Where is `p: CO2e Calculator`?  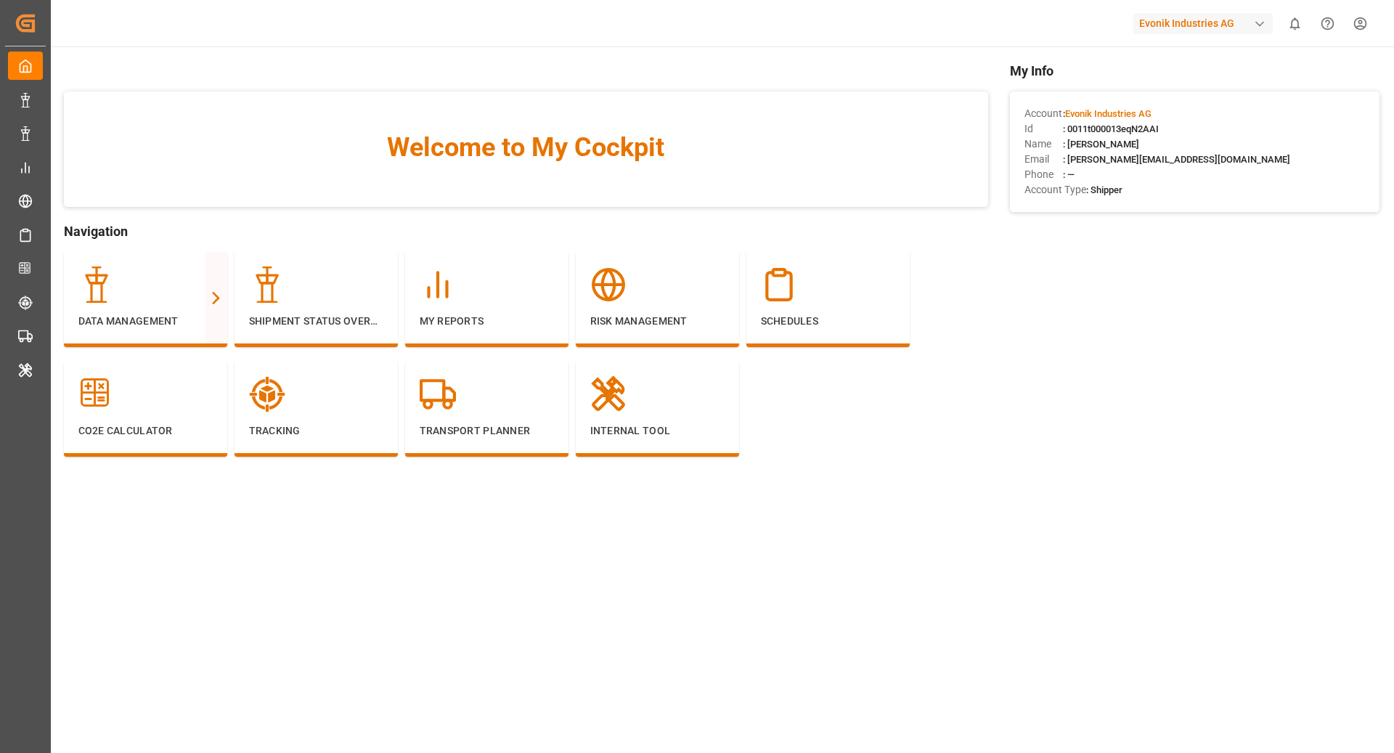
p: CO2e Calculator is located at coordinates (145, 430).